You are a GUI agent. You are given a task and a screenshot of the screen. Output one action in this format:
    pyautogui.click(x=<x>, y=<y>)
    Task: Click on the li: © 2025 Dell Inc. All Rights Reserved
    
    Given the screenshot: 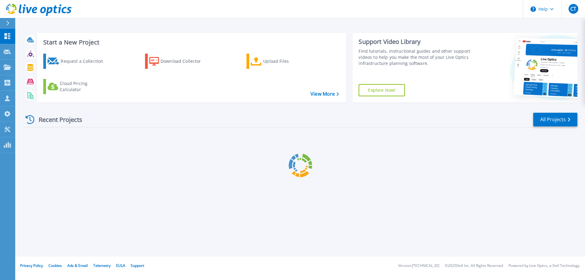 What is the action you would take?
    pyautogui.click(x=474, y=266)
    